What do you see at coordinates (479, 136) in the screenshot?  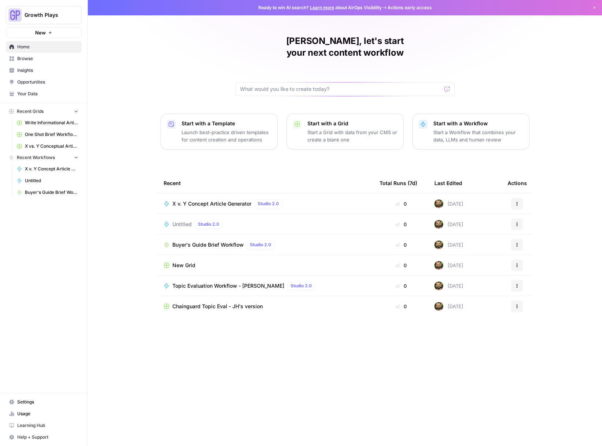 I see `p: Start a Workflow that combines your data, LLMs and human review` at bounding box center [479, 136].